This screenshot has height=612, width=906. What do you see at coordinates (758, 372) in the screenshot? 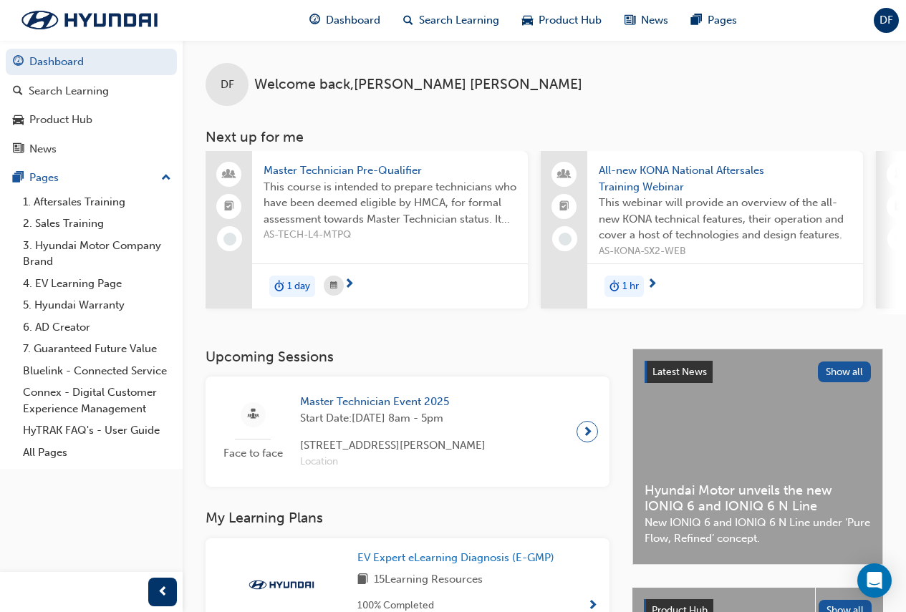
I see `a: Latest NewsShow all` at bounding box center [758, 372].